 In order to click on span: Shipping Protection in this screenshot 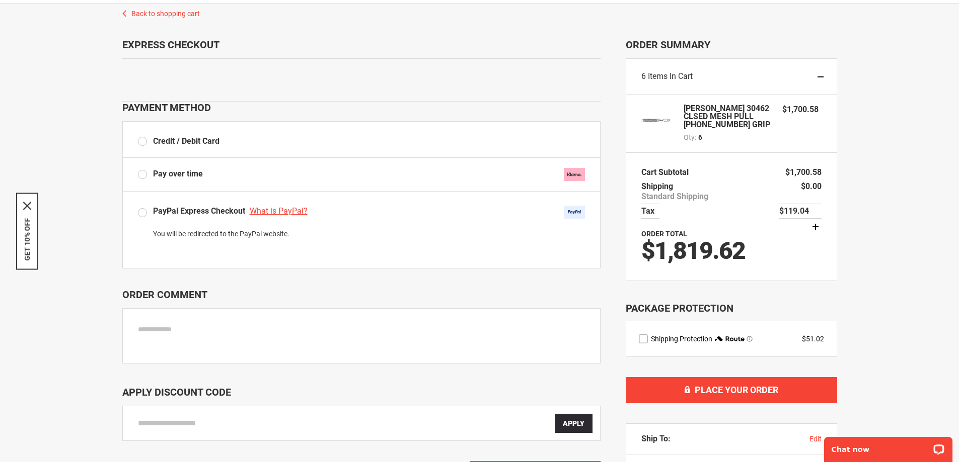, I will do `click(681, 339)`.